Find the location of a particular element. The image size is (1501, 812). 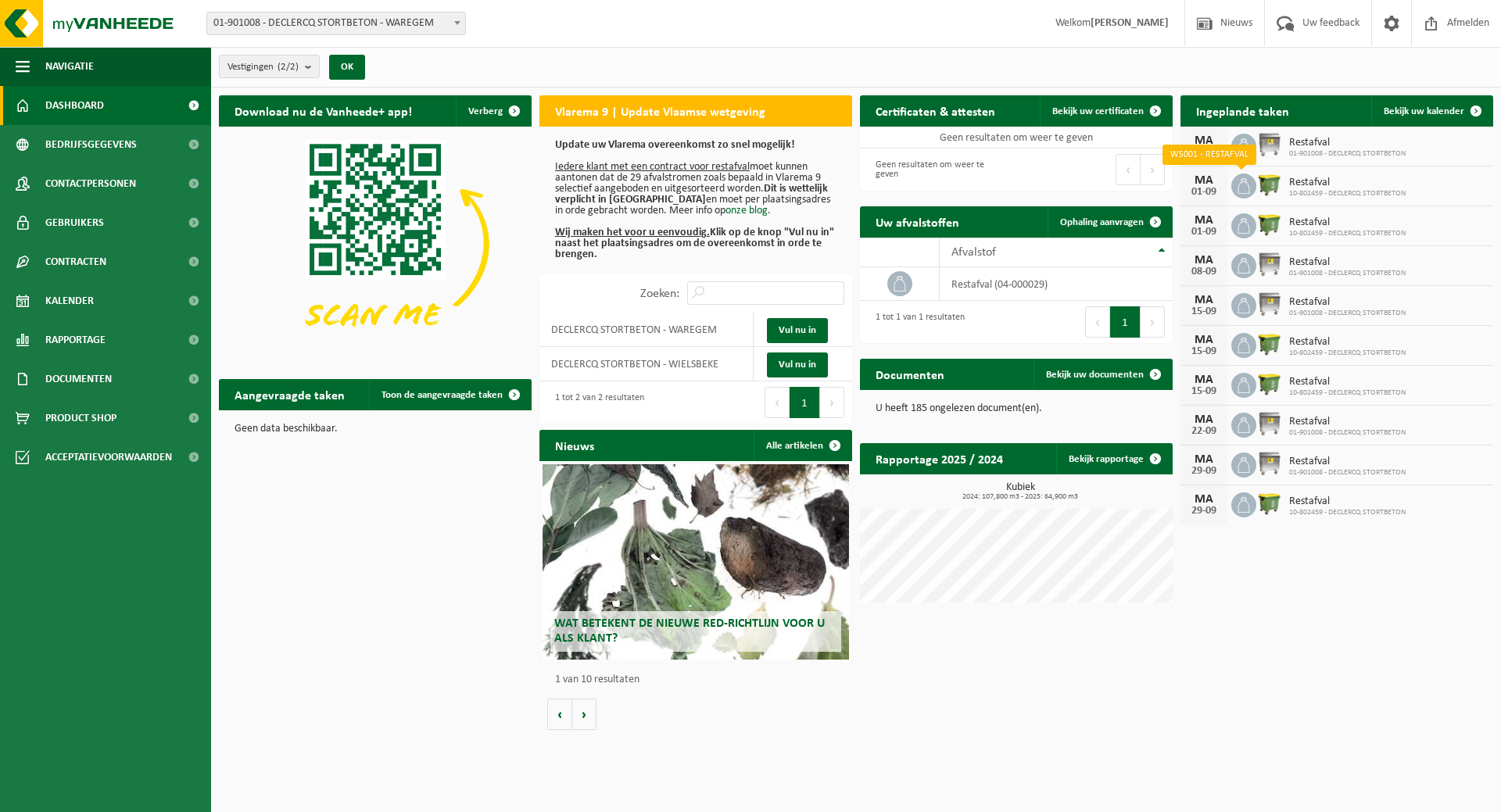

h3: Kubiek is located at coordinates (1020, 492).